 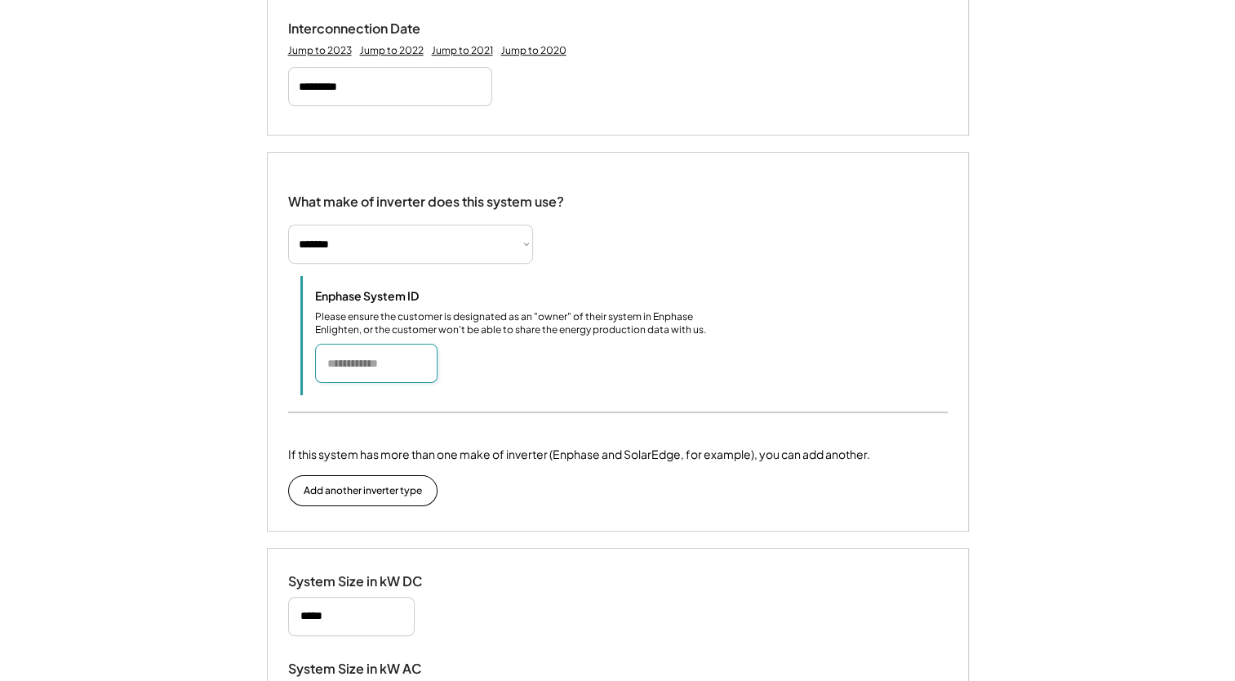 I want to click on button: Add another inverter type, so click(x=362, y=491).